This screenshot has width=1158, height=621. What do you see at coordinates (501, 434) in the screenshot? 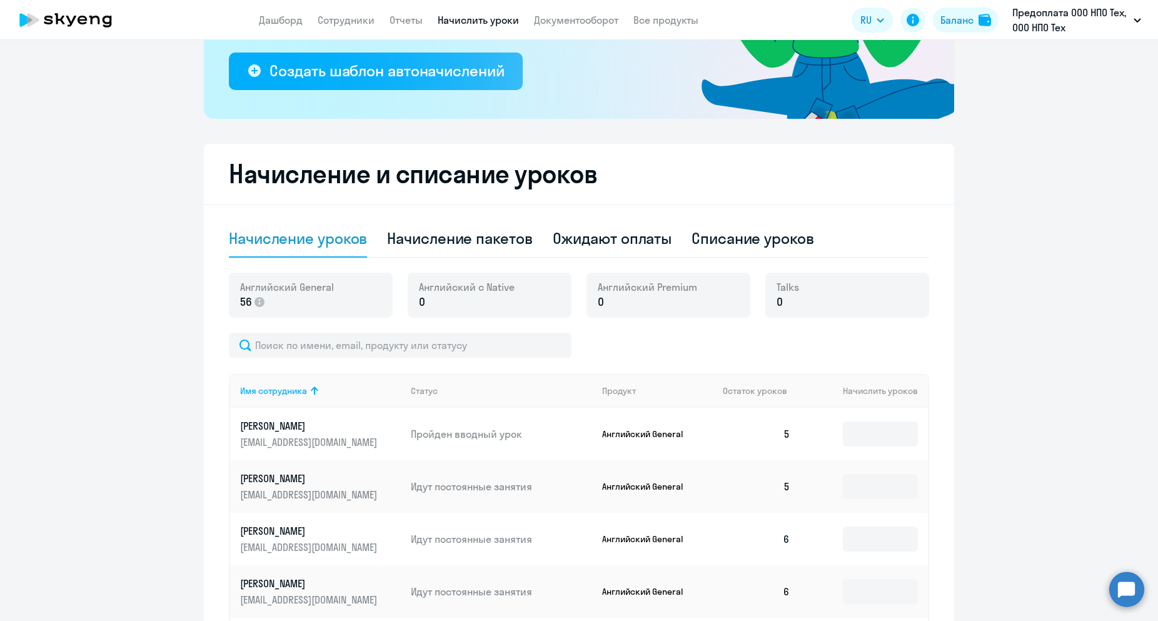
I see `p: Пройден вводный урок` at bounding box center [501, 434].